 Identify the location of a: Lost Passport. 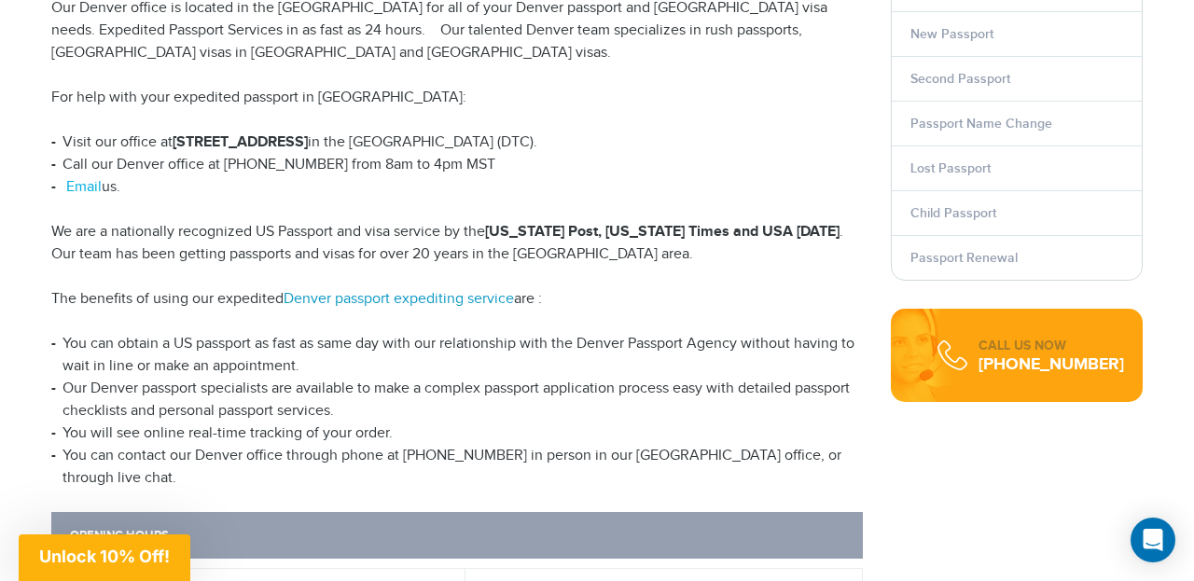
(951, 168).